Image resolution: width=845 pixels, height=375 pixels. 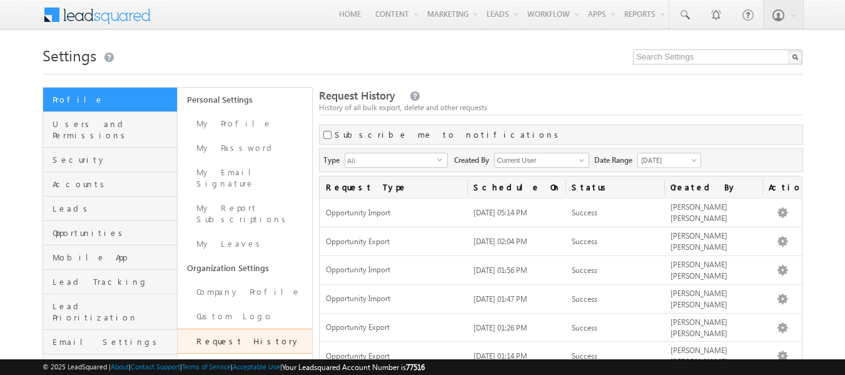 What do you see at coordinates (442, 159) in the screenshot?
I see `span: select` at bounding box center [442, 159].